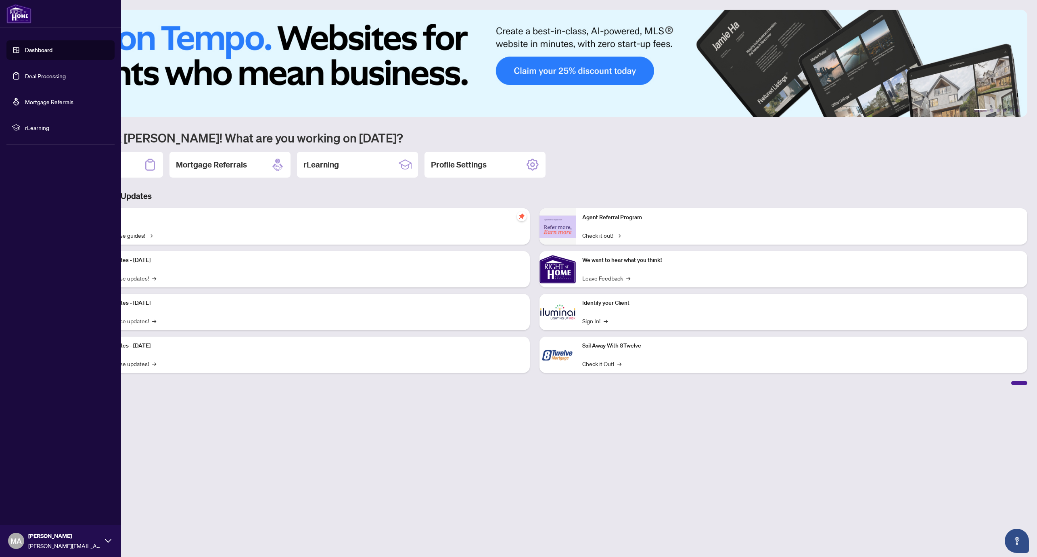 This screenshot has height=557, width=1037. Describe the element at coordinates (304, 217) in the screenshot. I see `p: Self-Help` at that location.